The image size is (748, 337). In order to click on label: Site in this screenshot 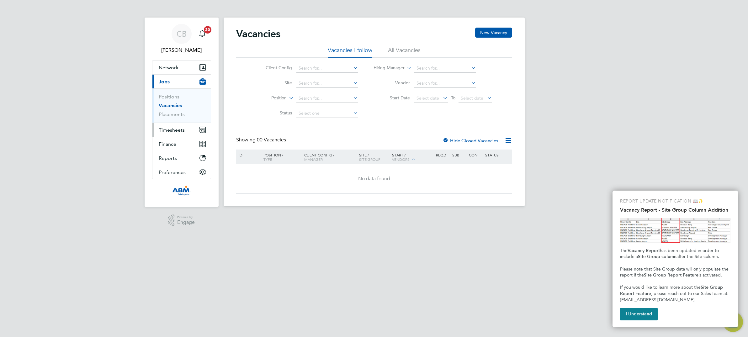, I will do `click(274, 83)`.